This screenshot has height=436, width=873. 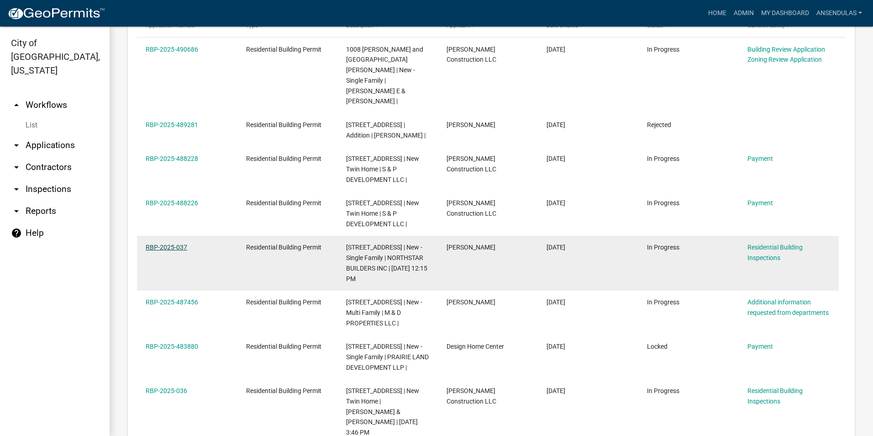 What do you see at coordinates (16, 105) in the screenshot?
I see `i: arrow_drop_up` at bounding box center [16, 105].